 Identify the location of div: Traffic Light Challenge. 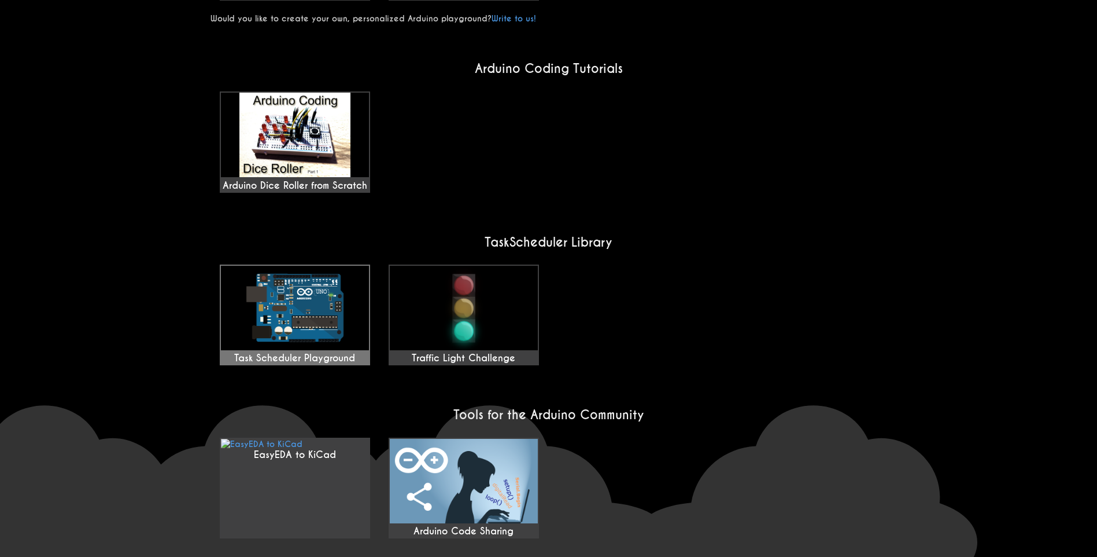
(464, 358).